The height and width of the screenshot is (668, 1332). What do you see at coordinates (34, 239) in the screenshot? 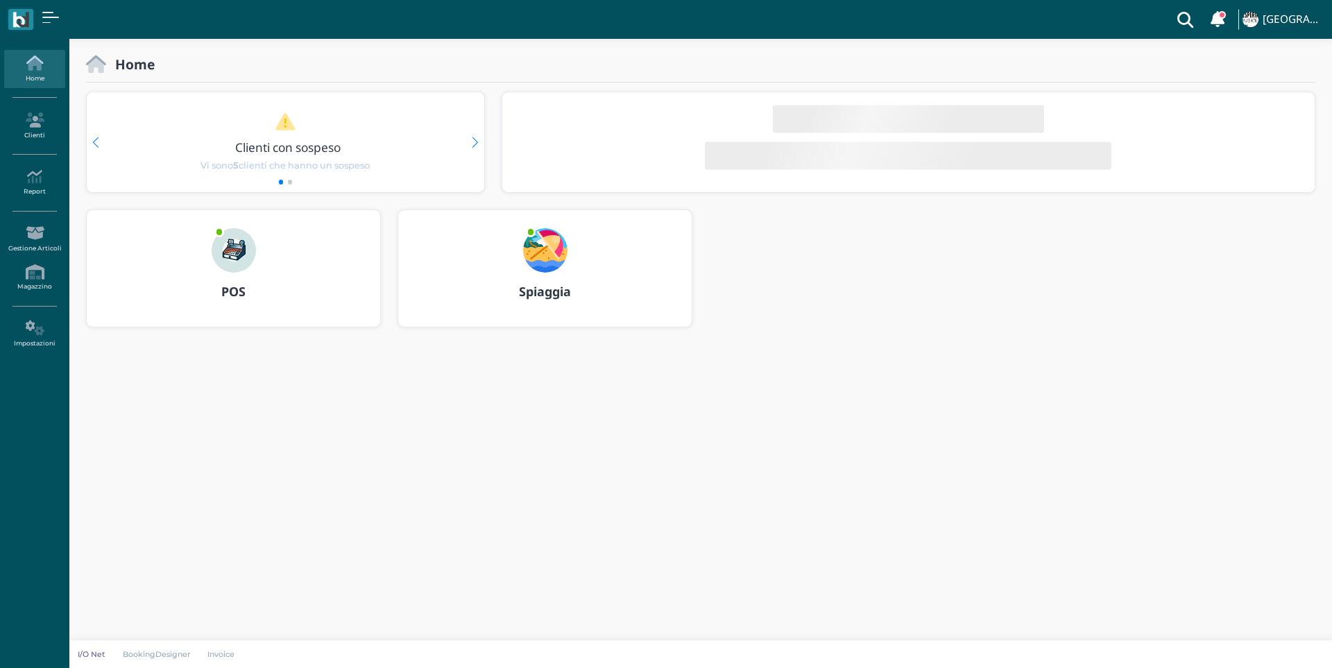
I see `a: Gestione Articoli` at bounding box center [34, 239].